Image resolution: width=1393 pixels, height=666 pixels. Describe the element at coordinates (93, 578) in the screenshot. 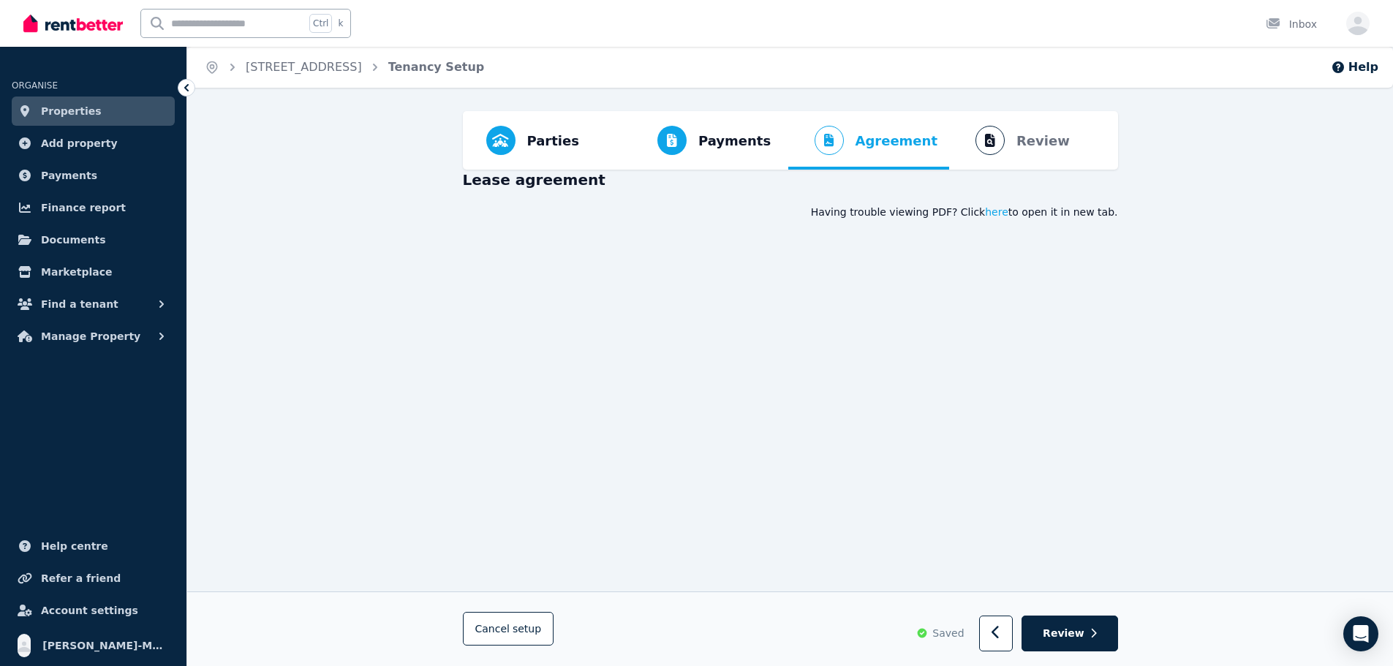

I see `a: Refer a friend` at that location.